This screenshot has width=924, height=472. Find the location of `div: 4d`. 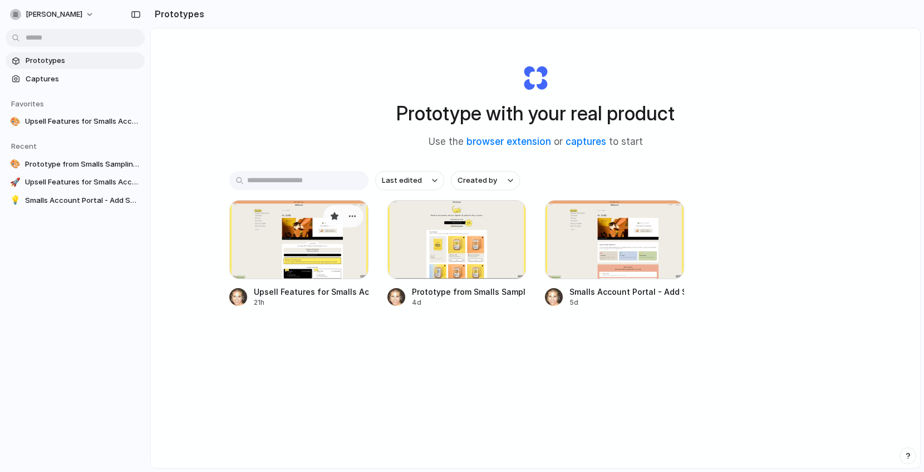

div: 4d is located at coordinates (469, 302).